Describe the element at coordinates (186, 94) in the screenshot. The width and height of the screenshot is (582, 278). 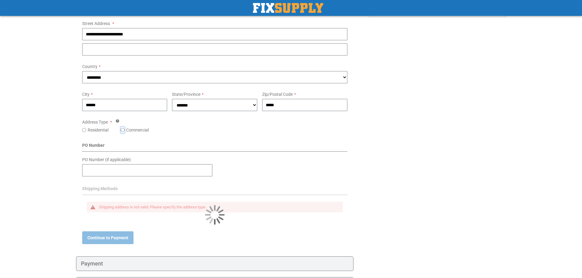
I see `span: State/Province` at that location.